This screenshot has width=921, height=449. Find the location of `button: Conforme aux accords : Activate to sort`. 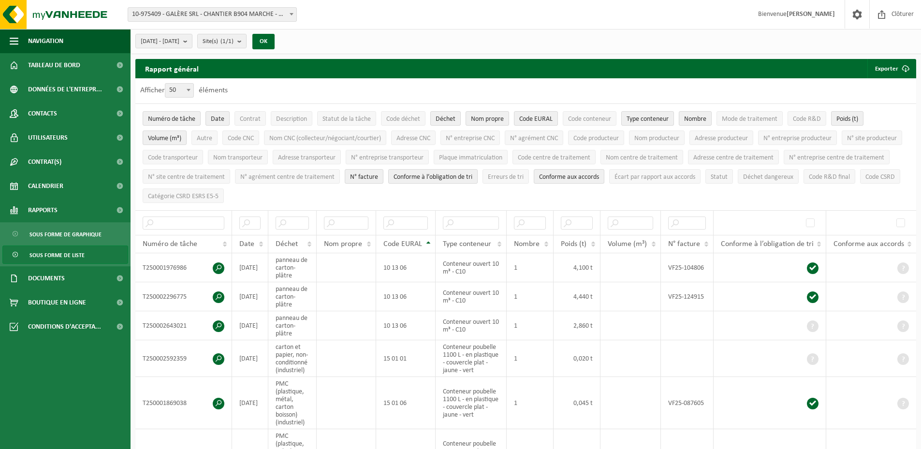

button: Conforme aux accords : Activate to sort is located at coordinates (569, 176).